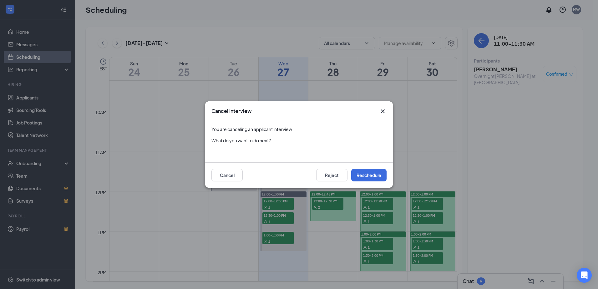 Image resolution: width=598 pixels, height=289 pixels. Describe the element at coordinates (231, 111) in the screenshot. I see `h3: Cancel Interview` at that location.